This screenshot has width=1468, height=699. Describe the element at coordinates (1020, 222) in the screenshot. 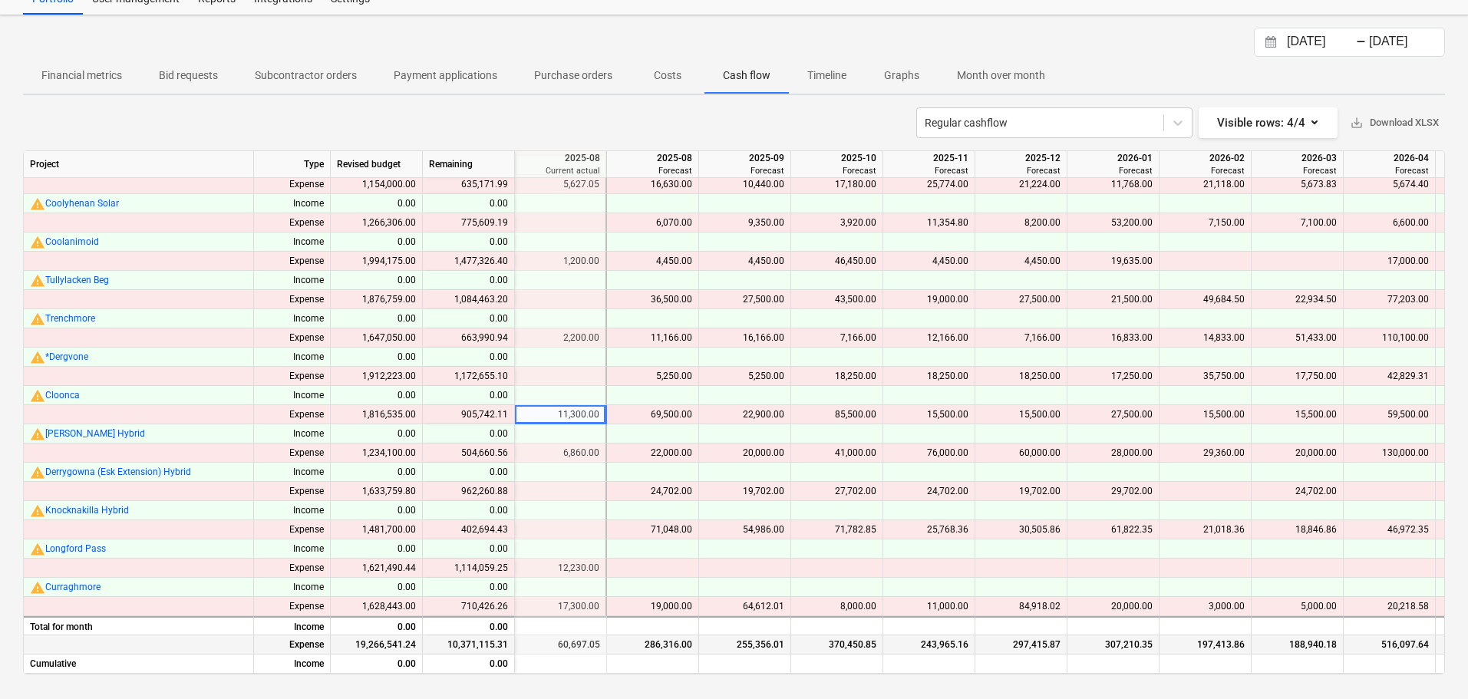

I see `div: 8,200.00` at that location.